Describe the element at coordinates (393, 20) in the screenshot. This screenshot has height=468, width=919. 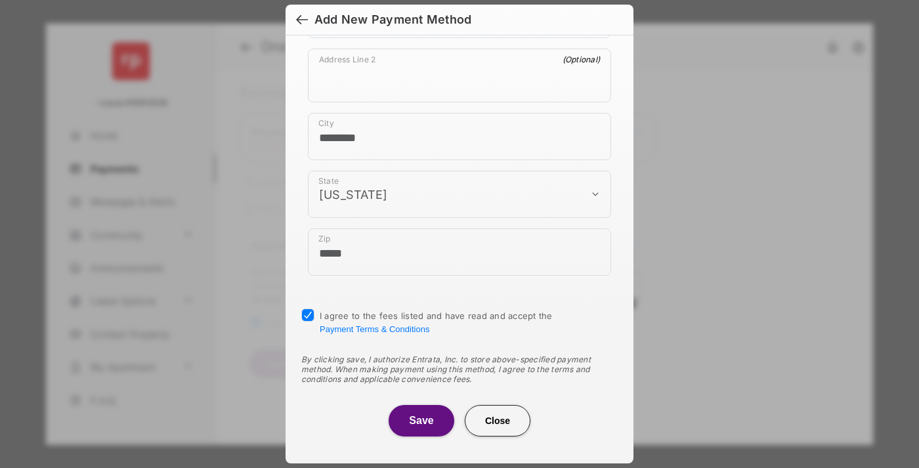
I see `div: Add New Payment Method` at that location.